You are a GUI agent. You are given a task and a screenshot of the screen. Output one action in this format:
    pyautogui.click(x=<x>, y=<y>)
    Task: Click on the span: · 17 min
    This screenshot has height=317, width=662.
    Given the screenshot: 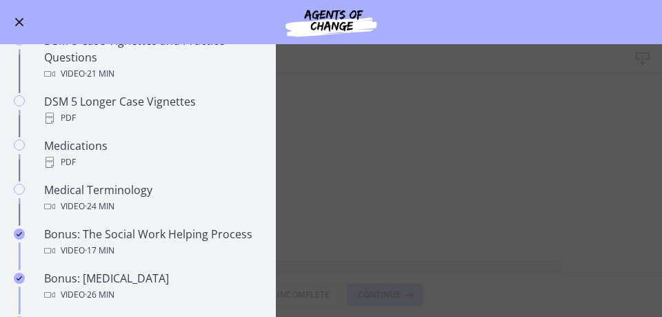 What is the action you would take?
    pyautogui.click(x=99, y=250)
    